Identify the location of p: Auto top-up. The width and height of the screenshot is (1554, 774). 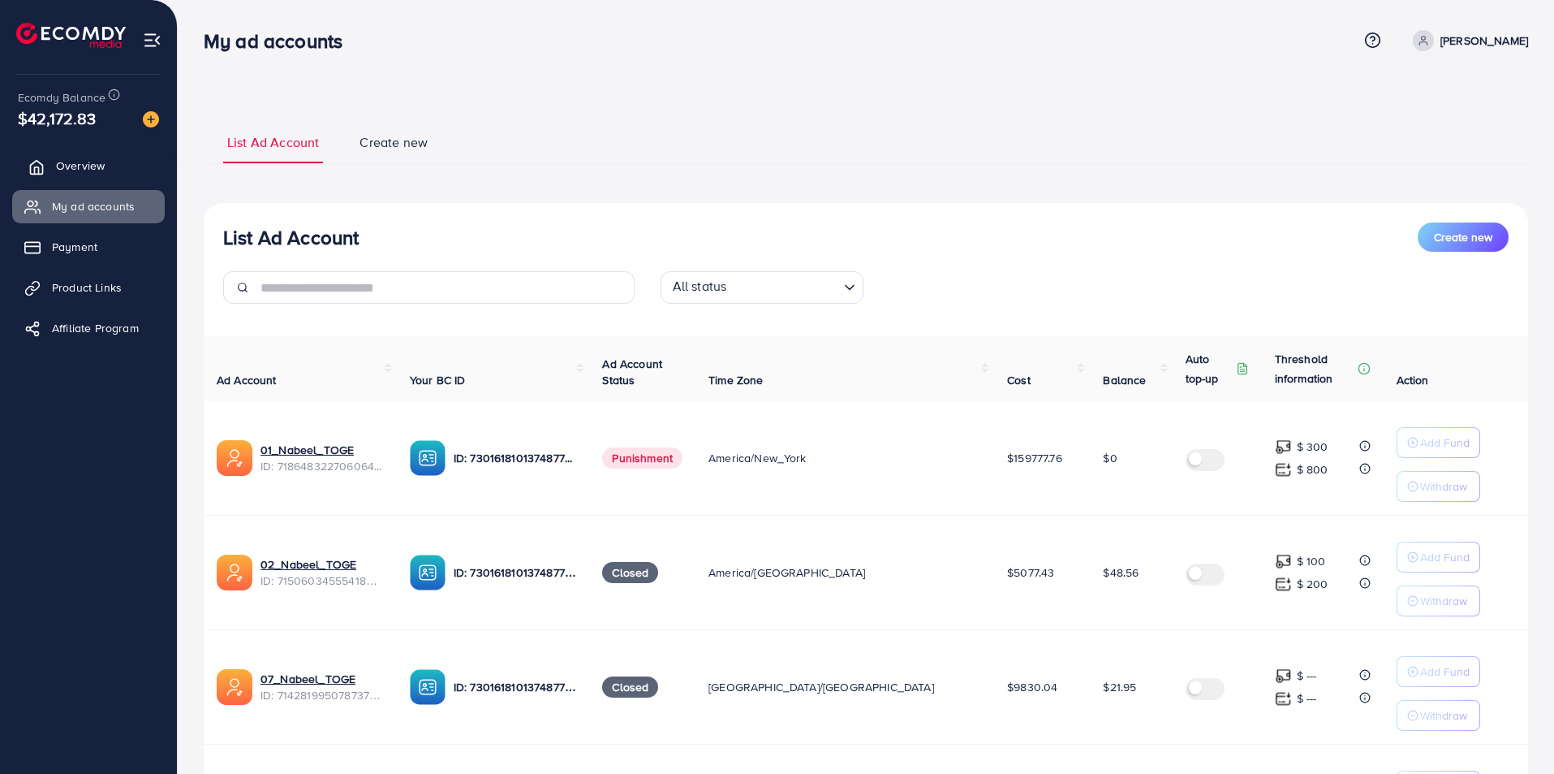
(1209, 369).